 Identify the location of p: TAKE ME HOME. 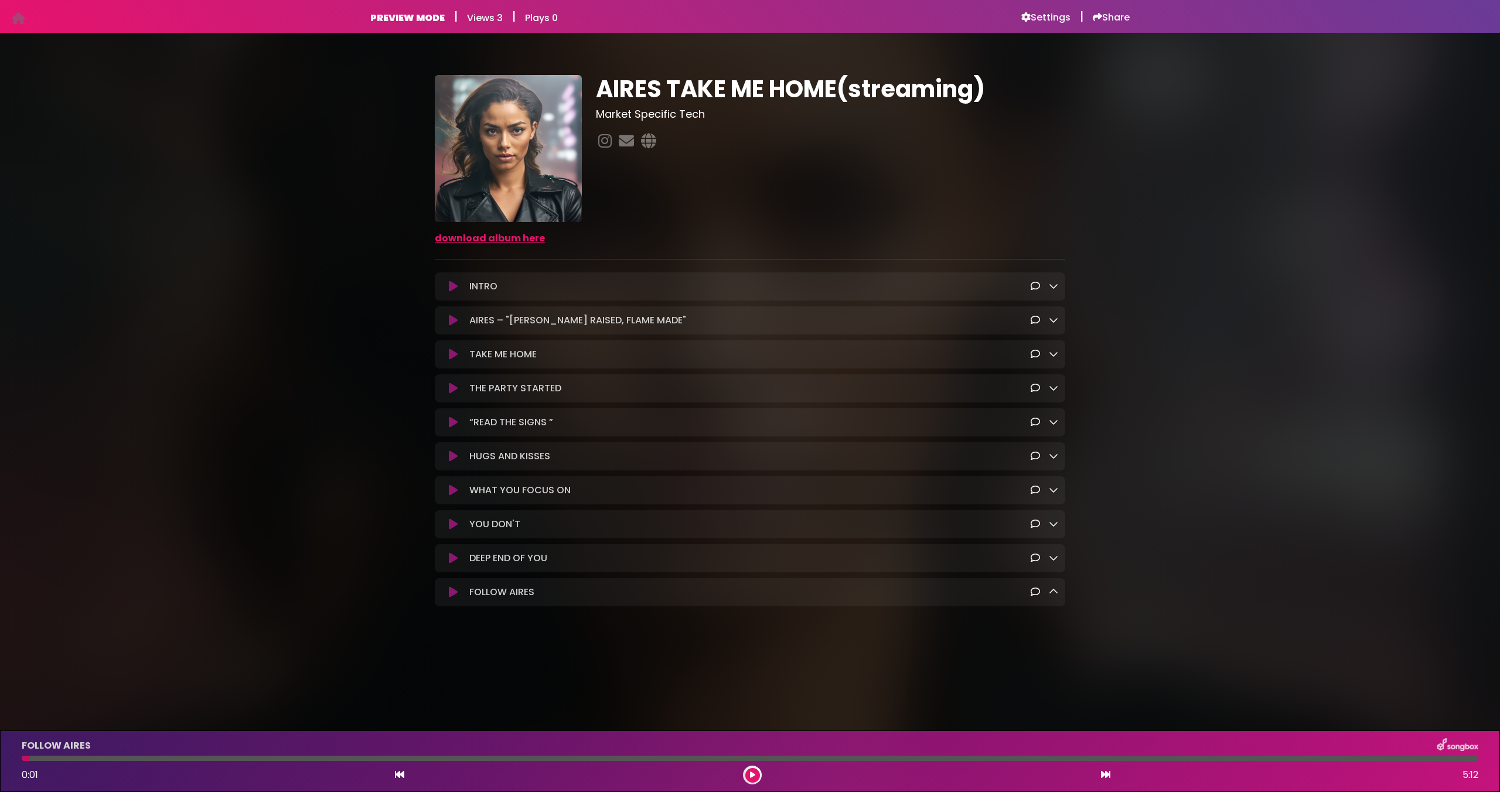
(503, 354).